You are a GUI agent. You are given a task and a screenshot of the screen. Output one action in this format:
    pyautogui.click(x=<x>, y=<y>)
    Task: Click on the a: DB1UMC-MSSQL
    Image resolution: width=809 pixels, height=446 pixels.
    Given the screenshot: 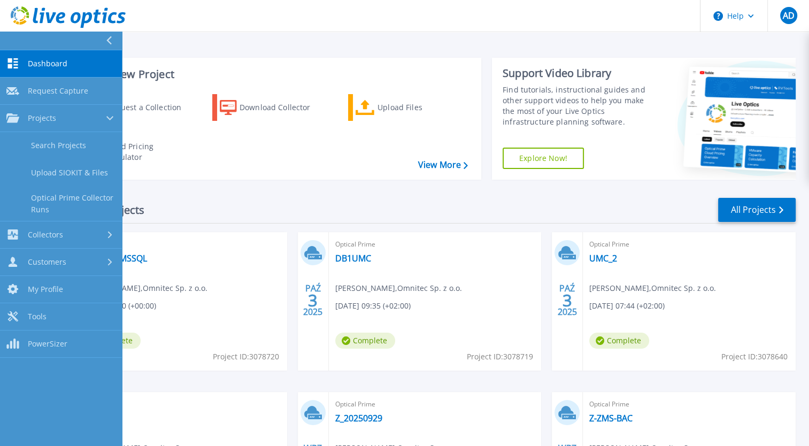 What is the action you would take?
    pyautogui.click(x=114, y=258)
    